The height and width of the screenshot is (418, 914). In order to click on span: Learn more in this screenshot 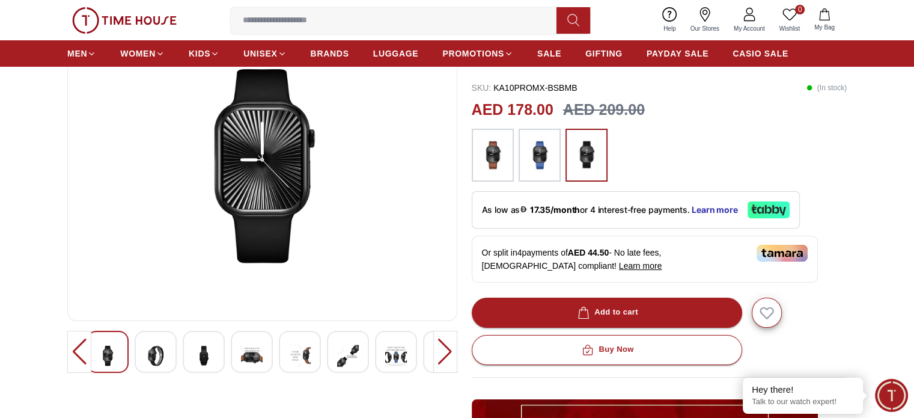, I will do `click(641, 266)`.